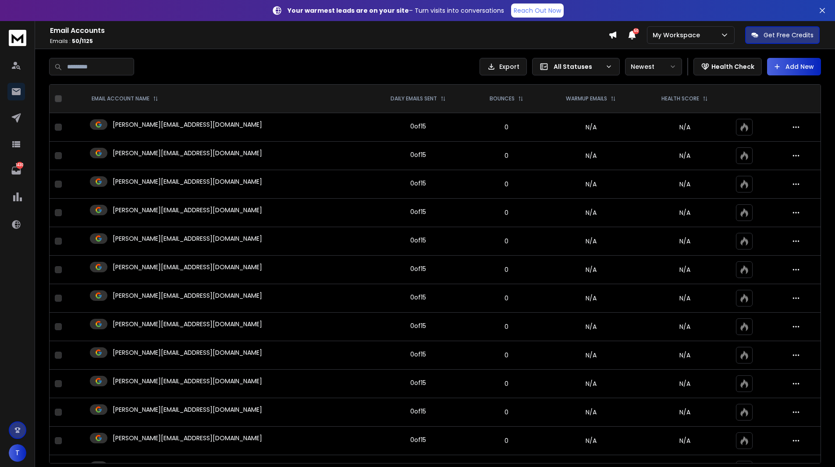  I want to click on p: 1430, so click(20, 165).